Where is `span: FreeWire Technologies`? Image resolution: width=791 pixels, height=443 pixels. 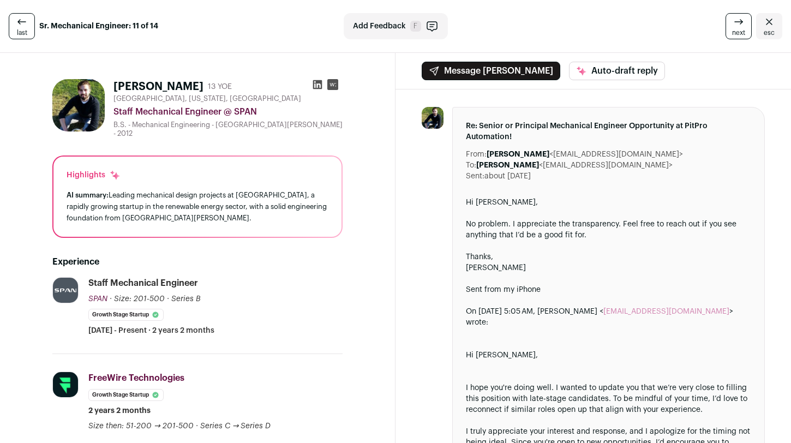 span: FreeWire Technologies is located at coordinates (136, 378).